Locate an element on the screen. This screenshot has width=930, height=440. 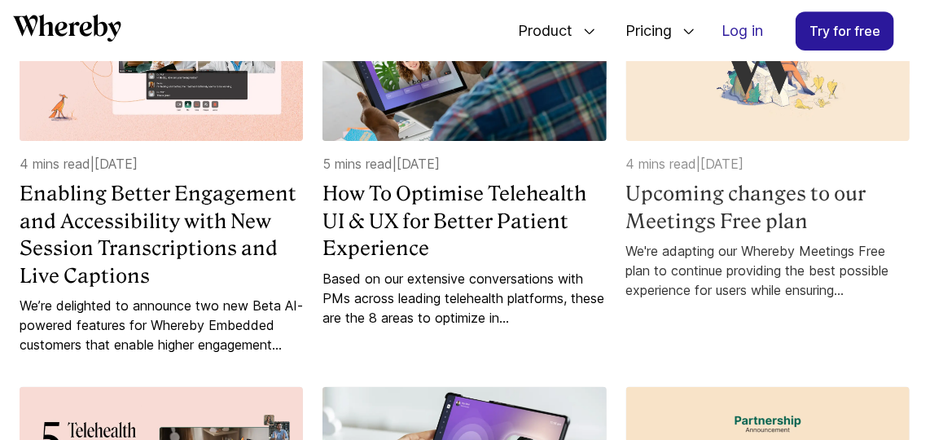
span: Product is located at coordinates (539, 31).